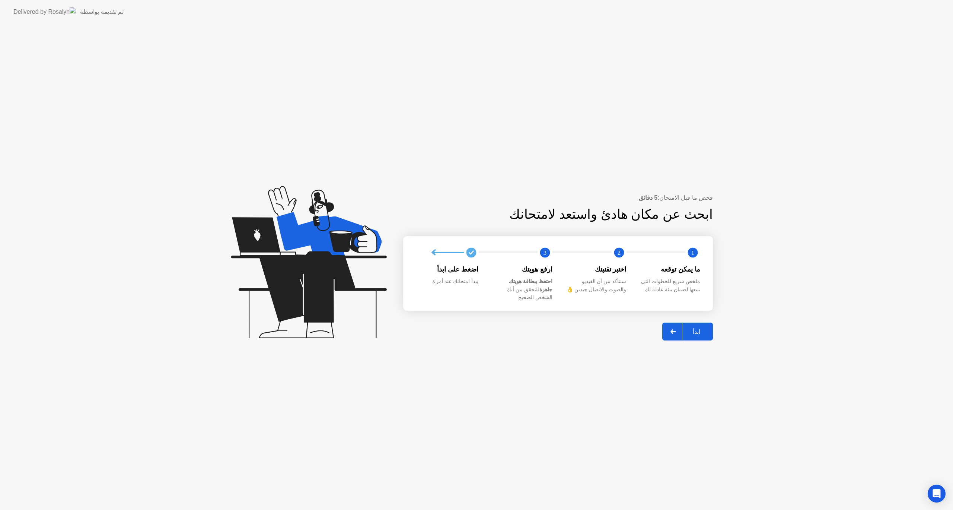  Describe the element at coordinates (582, 214) in the screenshot. I see `div: ابحث عن مكان هادئ واستعد لامتحانك` at that location.